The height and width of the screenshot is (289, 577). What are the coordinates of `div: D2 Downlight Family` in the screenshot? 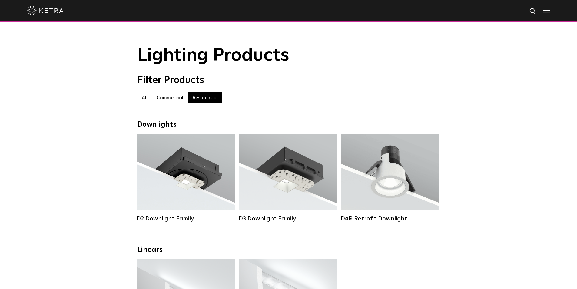 It's located at (186, 218).